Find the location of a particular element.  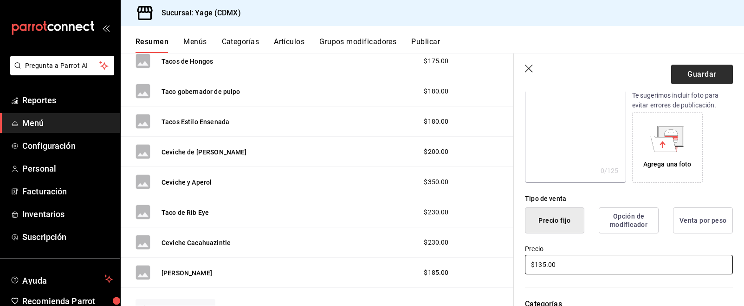

span: Menú is located at coordinates (67, 123).